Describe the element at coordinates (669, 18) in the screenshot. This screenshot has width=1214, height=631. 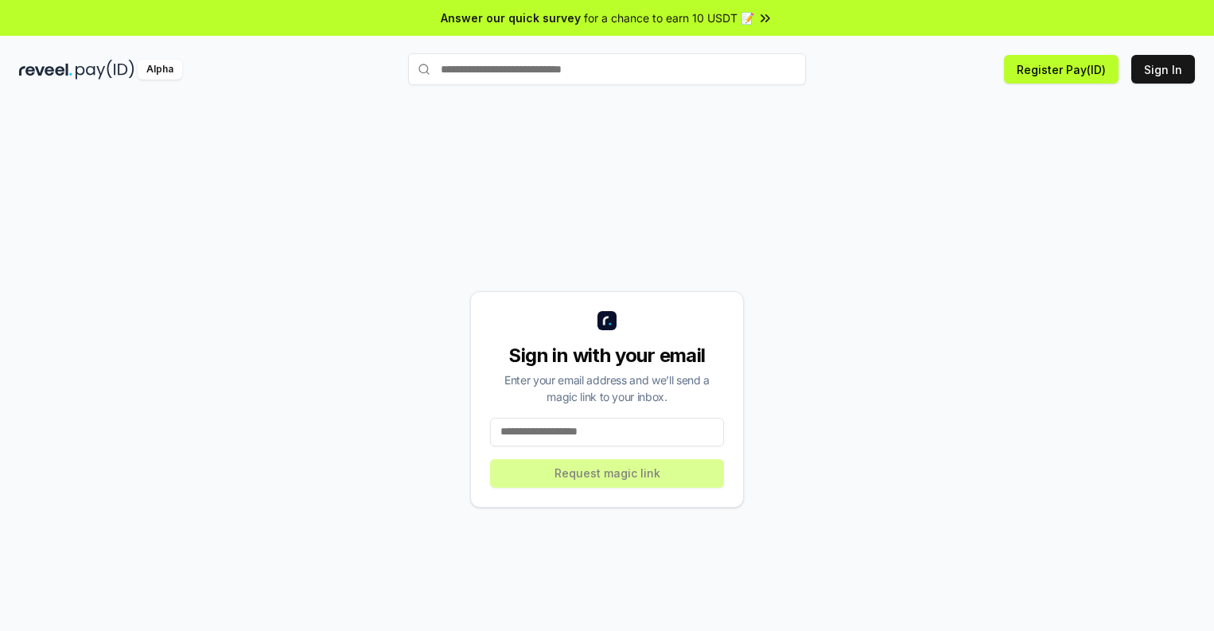
I see `span: for a chance to earn 10 USDT 📝` at that location.